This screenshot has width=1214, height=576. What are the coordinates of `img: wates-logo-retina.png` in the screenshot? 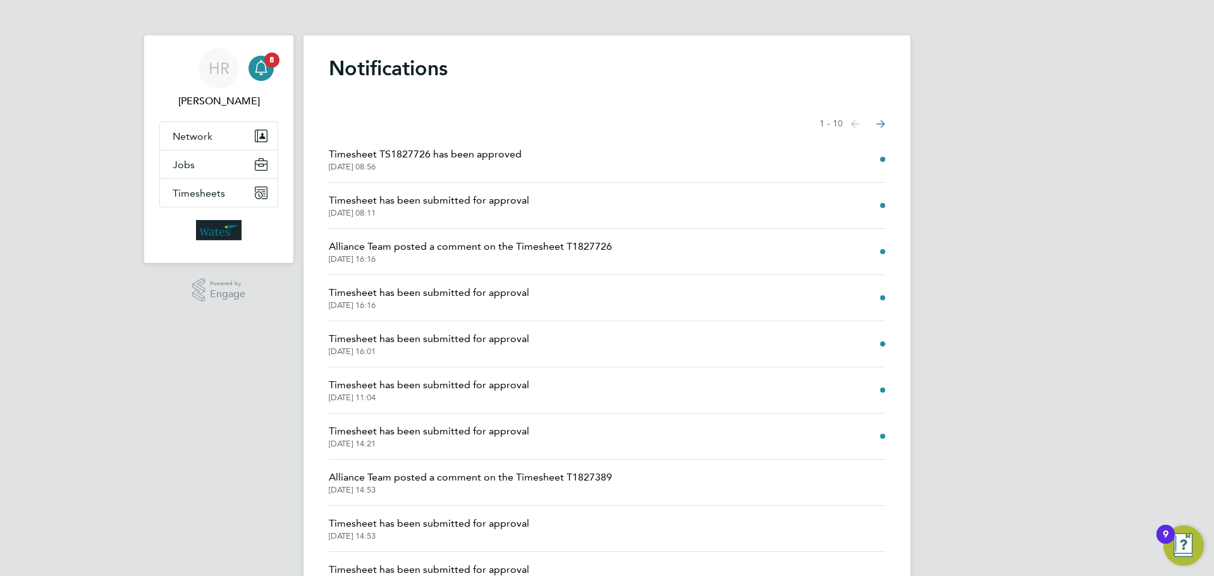 It's located at (219, 230).